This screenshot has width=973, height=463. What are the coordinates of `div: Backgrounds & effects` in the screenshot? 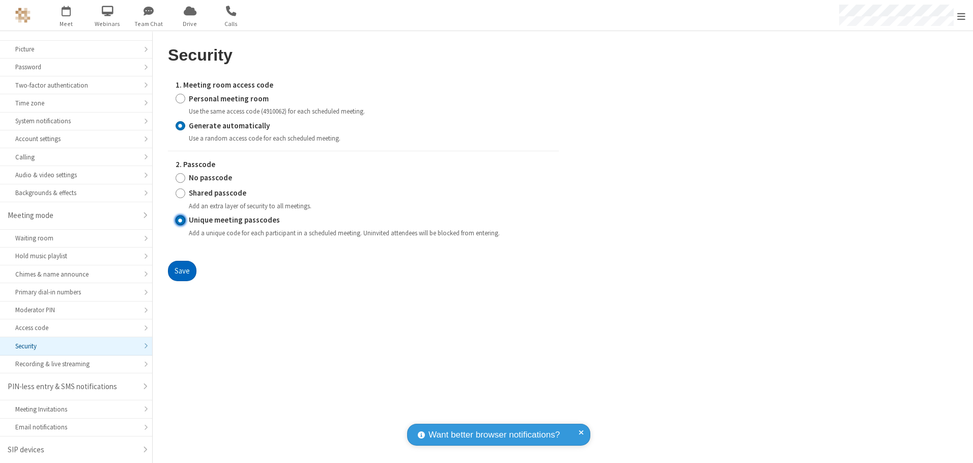 It's located at (76, 192).